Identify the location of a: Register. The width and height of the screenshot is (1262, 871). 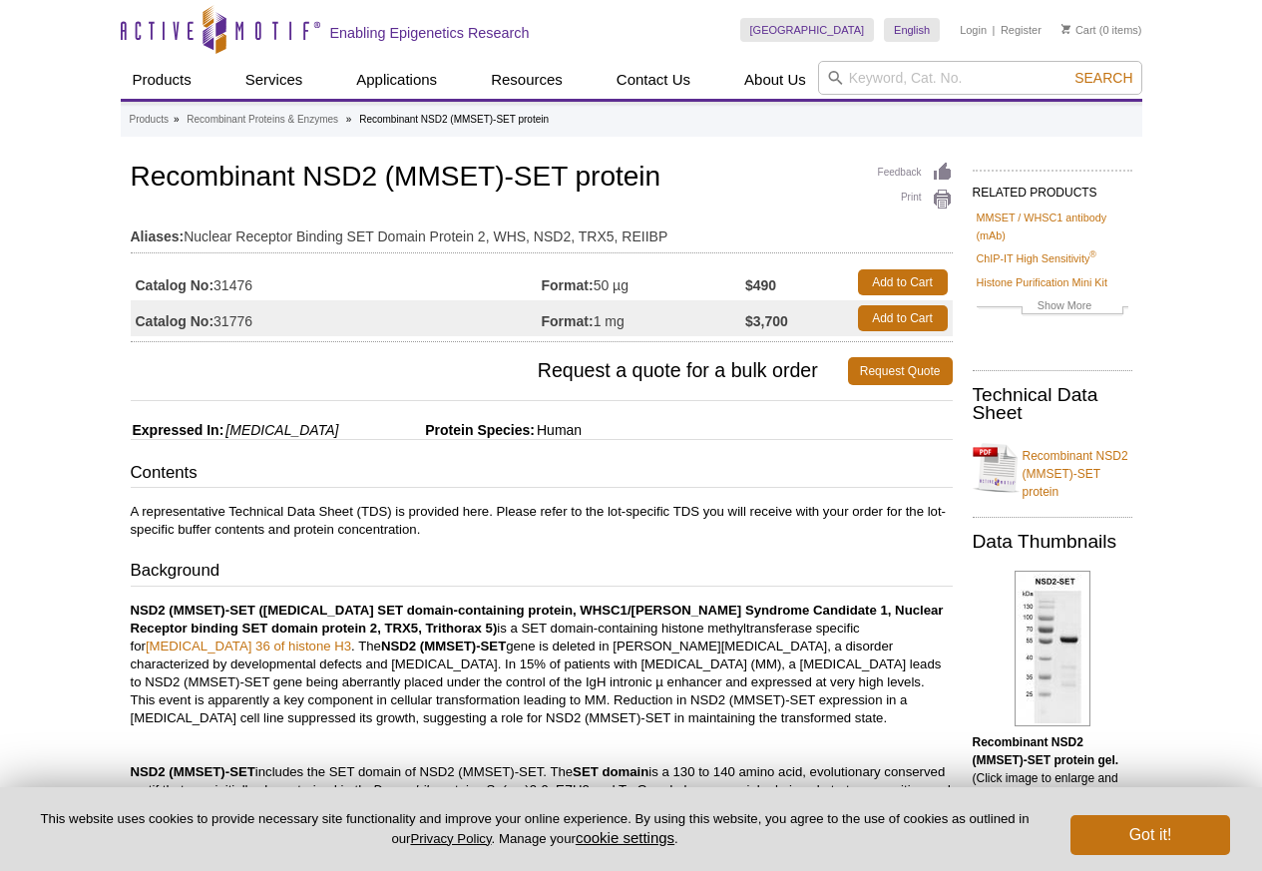
(1021, 30).